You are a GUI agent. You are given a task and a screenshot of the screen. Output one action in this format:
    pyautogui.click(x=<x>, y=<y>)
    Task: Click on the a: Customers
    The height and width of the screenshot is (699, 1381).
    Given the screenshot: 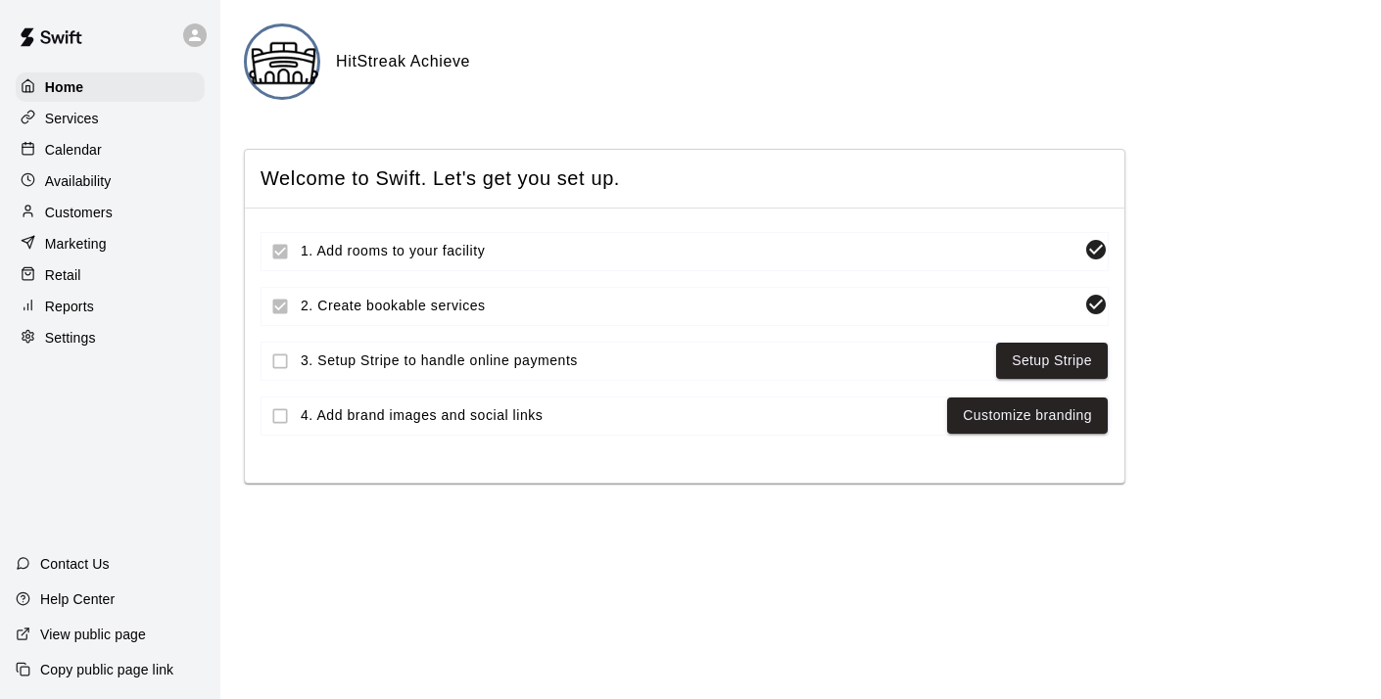 What is the action you would take?
    pyautogui.click(x=110, y=213)
    